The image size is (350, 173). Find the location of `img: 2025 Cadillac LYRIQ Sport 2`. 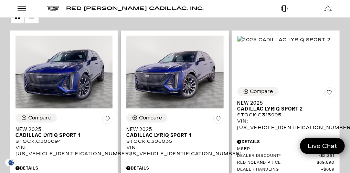

img: 2025 Cadillac LYRIQ Sport 2 is located at coordinates (284, 40).